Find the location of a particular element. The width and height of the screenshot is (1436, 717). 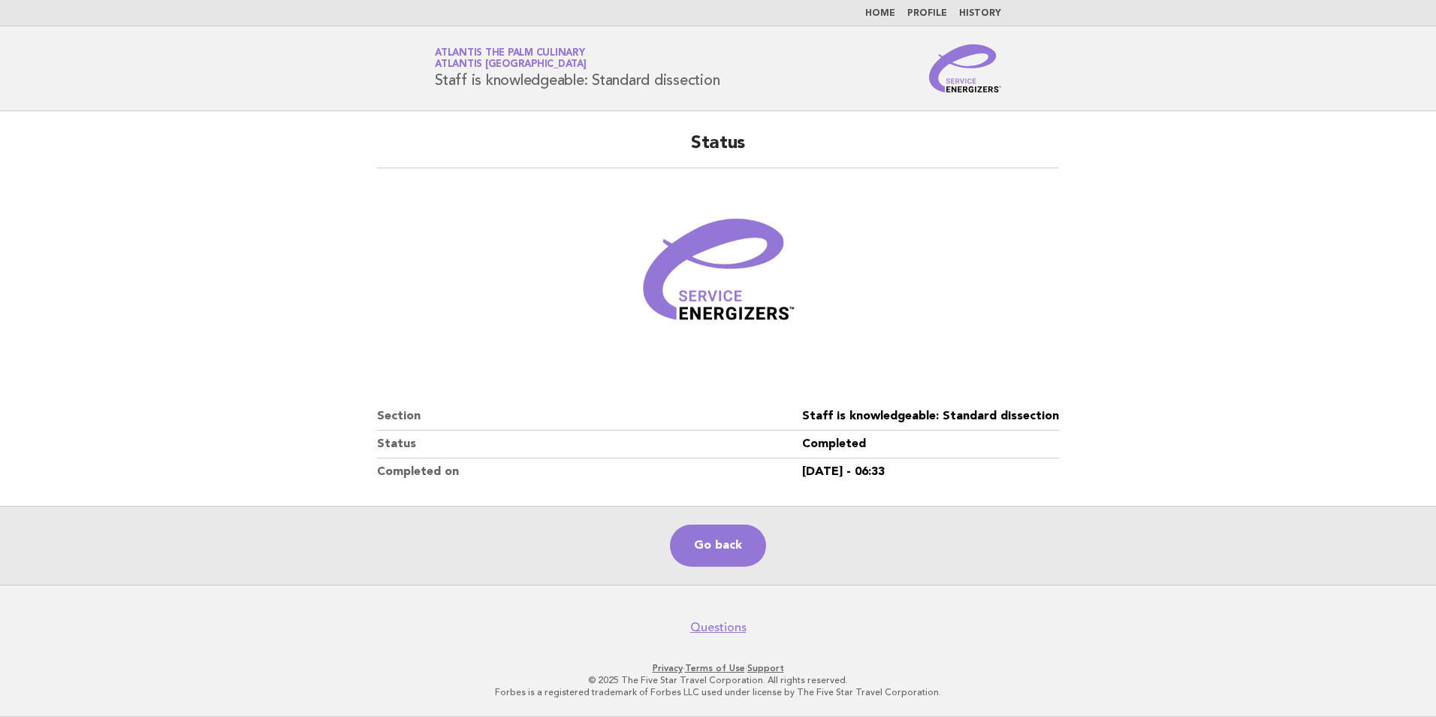

a: Terms of Use is located at coordinates (715, 668).